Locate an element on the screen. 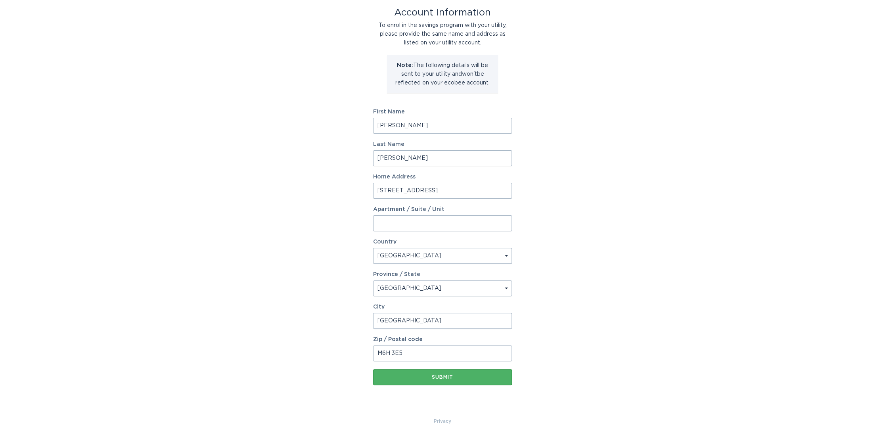  label: First Name is located at coordinates (443, 112).